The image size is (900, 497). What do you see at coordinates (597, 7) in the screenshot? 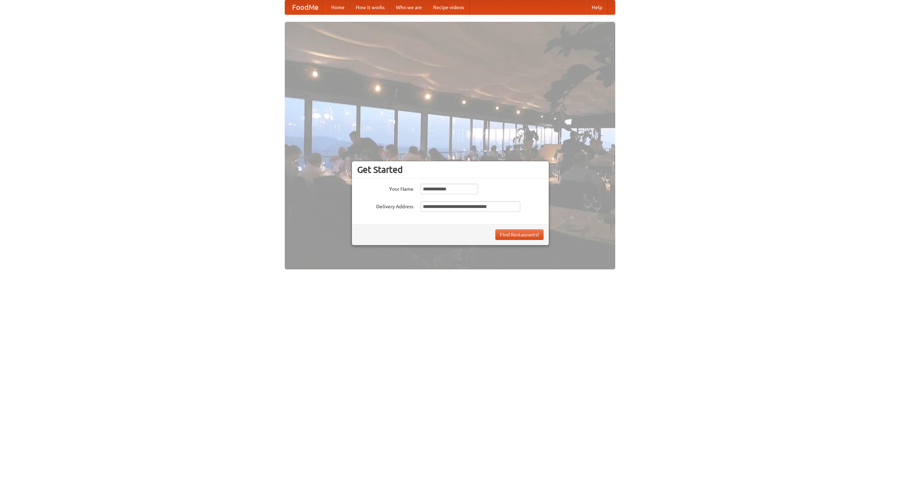
I see `a: Help` at bounding box center [597, 7].